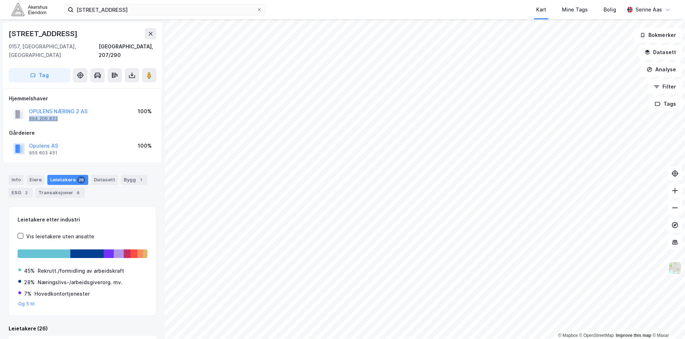 The image size is (685, 339). What do you see at coordinates (675, 268) in the screenshot?
I see `img: Z` at bounding box center [675, 268].